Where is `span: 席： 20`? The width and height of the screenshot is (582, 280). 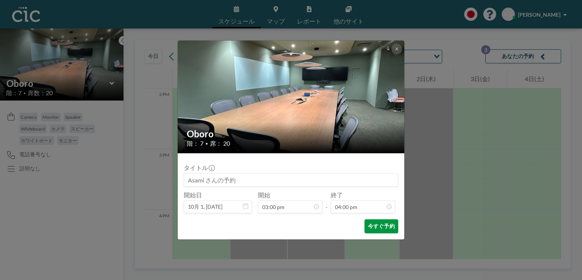
span: 席： 20 is located at coordinates (220, 143).